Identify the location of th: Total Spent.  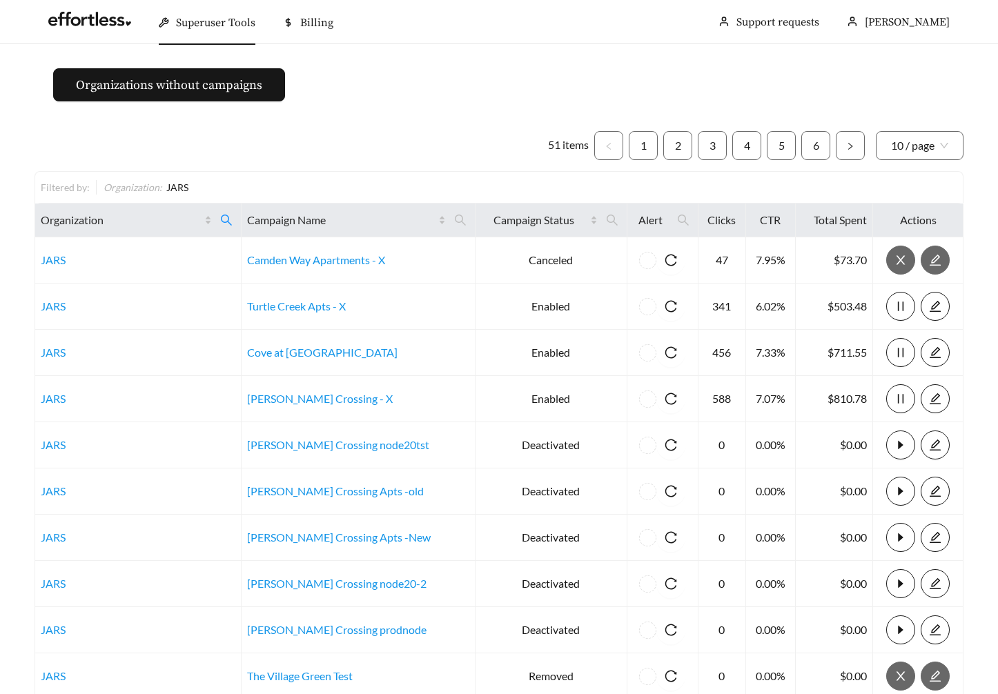
(834, 220).